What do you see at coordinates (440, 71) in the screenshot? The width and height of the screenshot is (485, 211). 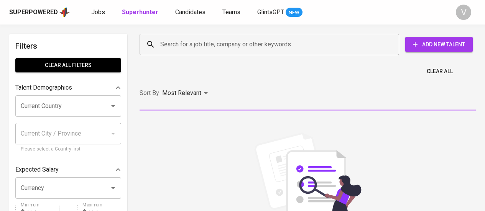 I see `button: Clear All` at bounding box center [440, 71].